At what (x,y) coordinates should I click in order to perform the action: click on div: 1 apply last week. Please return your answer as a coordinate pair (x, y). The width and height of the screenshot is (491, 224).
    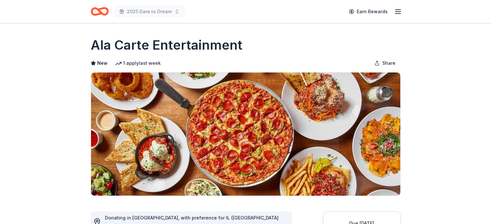
    Looking at the image, I should click on (138, 63).